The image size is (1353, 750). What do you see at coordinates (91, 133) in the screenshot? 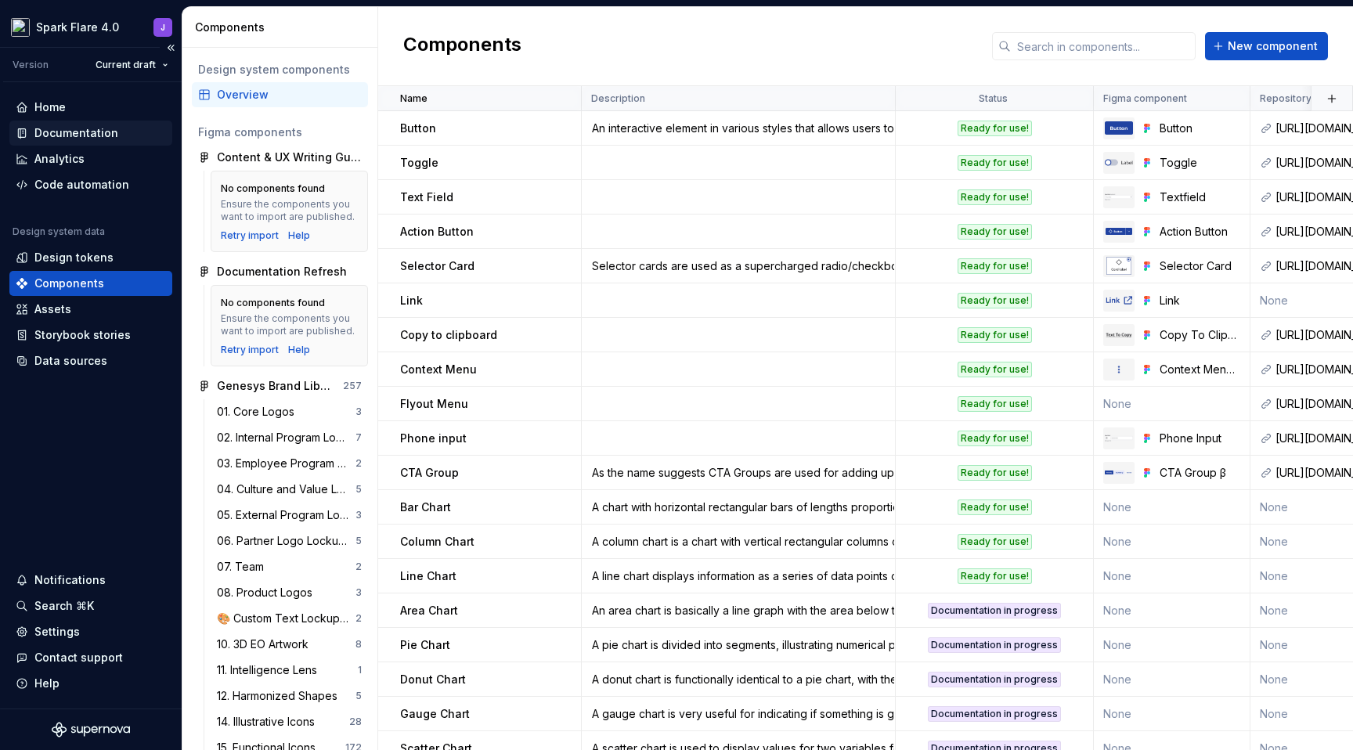
I see `a: Documentation` at bounding box center [91, 133].